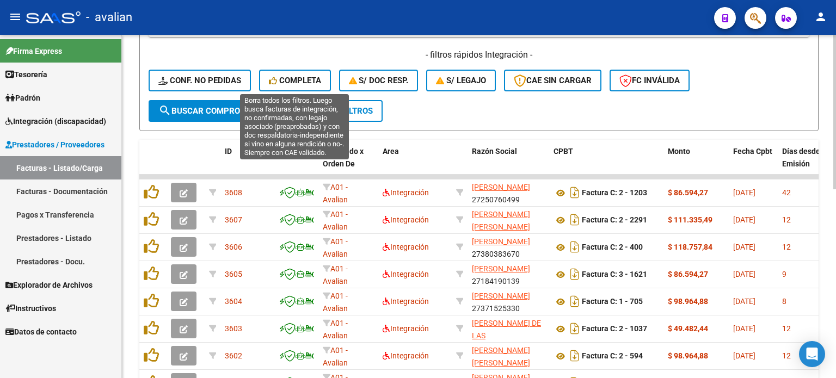  Describe the element at coordinates (200, 81) in the screenshot. I see `span: Conf. no pedidas` at that location.